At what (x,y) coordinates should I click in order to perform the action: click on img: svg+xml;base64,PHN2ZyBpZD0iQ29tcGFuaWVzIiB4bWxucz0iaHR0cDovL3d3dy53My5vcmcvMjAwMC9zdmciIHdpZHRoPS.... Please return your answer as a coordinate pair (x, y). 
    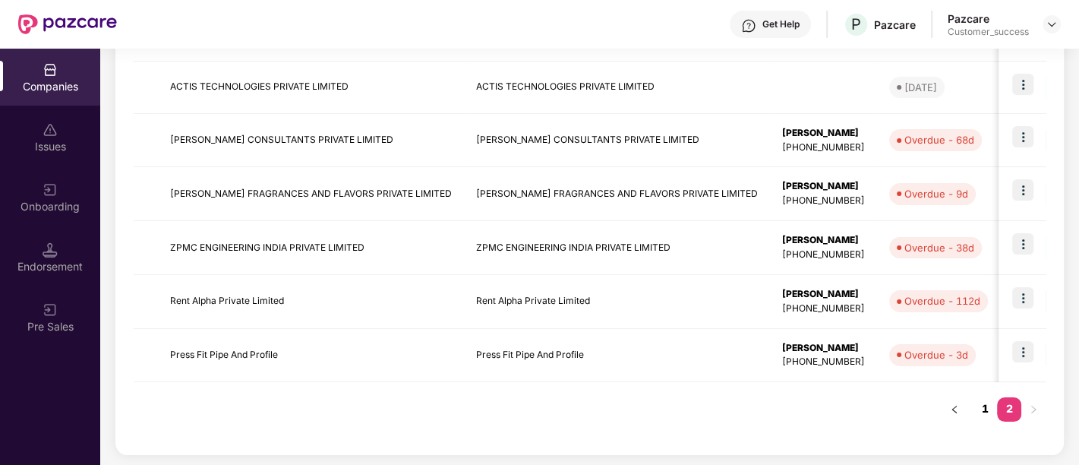
    Looking at the image, I should click on (50, 70).